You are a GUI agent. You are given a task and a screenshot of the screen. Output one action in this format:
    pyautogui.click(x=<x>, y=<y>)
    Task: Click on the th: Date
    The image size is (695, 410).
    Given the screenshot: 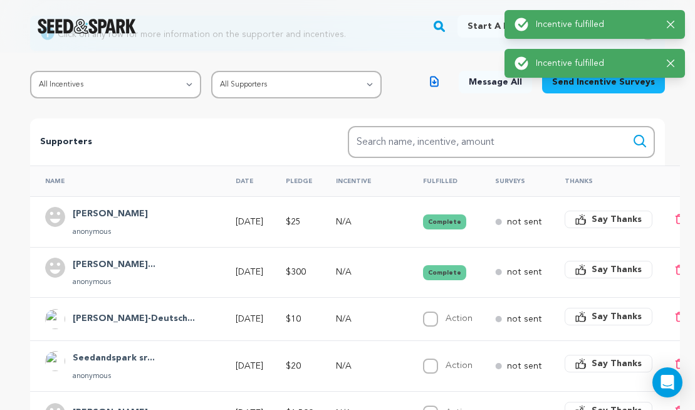 What is the action you would take?
    pyautogui.click(x=246, y=180)
    